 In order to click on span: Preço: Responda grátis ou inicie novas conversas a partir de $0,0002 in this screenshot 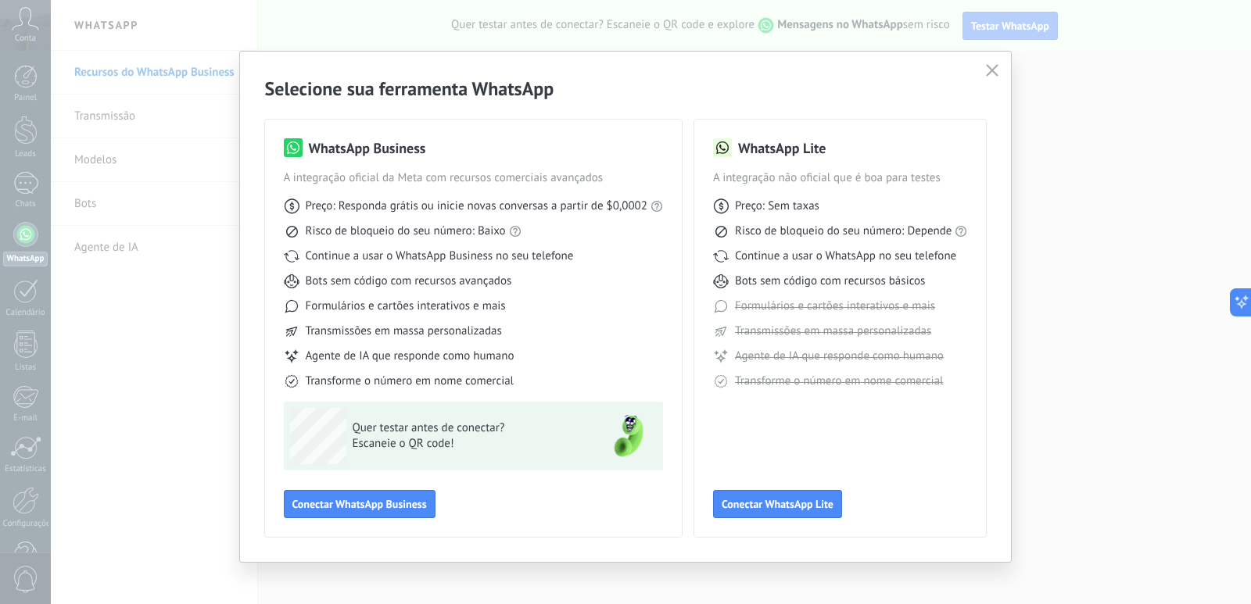, I will do `click(476, 206)`.